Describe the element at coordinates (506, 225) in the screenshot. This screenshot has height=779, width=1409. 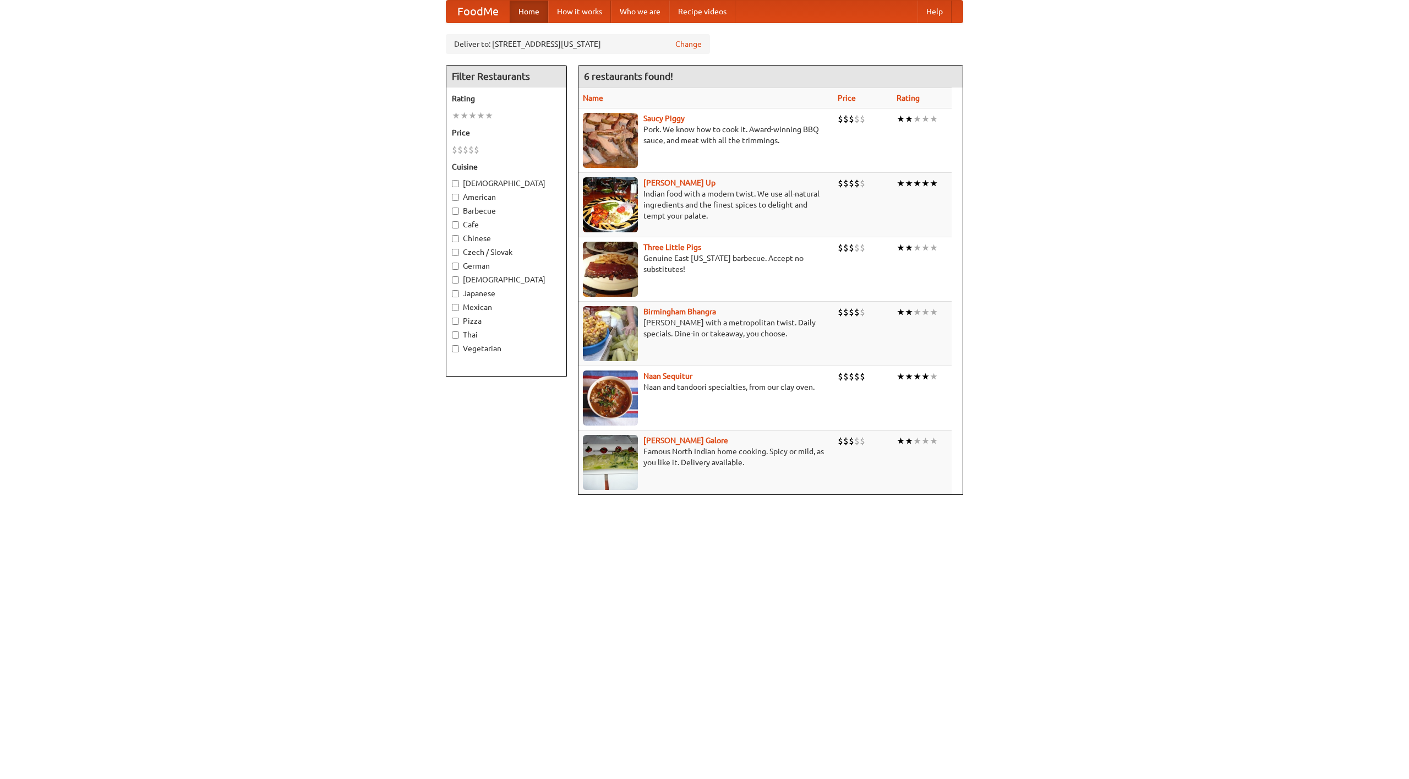
I see `label: Cafe` at that location.